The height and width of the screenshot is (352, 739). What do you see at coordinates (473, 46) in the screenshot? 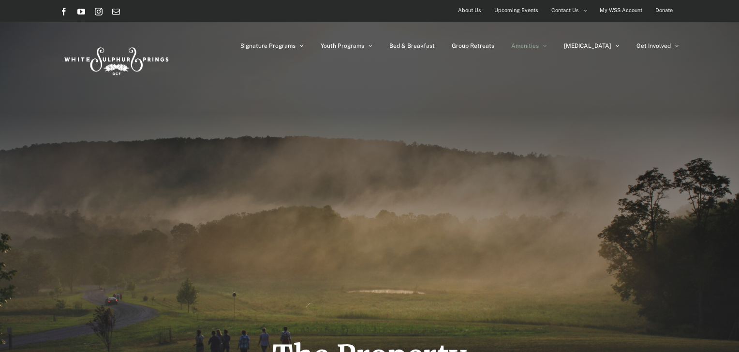
I see `a: Group Retreats` at bounding box center [473, 46].